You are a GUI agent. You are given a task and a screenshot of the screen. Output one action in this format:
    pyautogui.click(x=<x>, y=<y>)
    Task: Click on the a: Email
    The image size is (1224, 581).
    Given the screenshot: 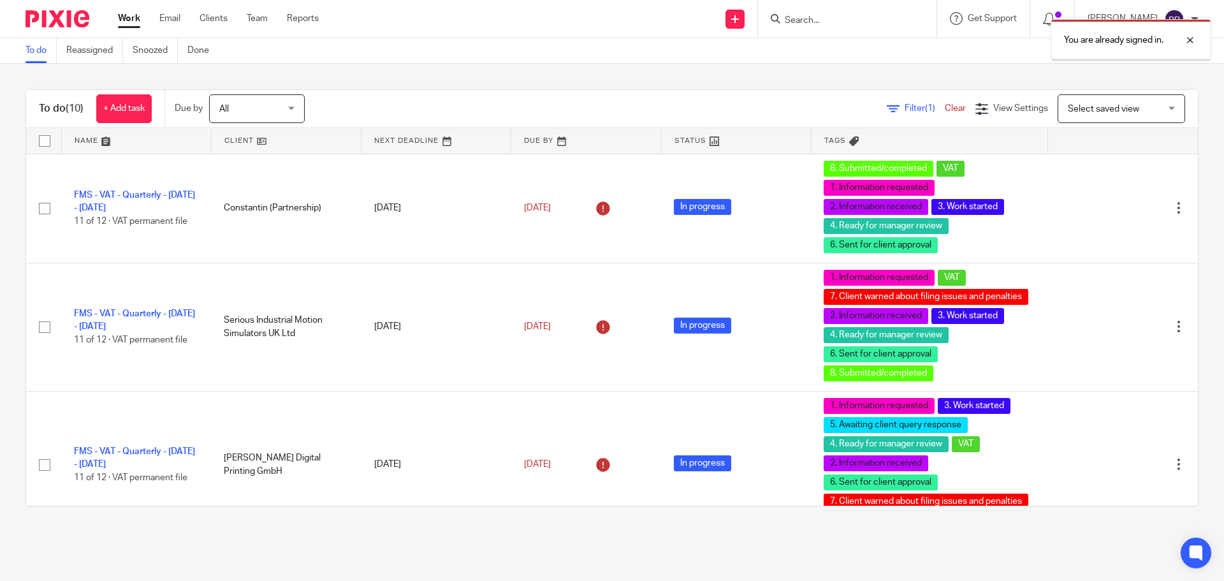 What is the action you would take?
    pyautogui.click(x=170, y=18)
    